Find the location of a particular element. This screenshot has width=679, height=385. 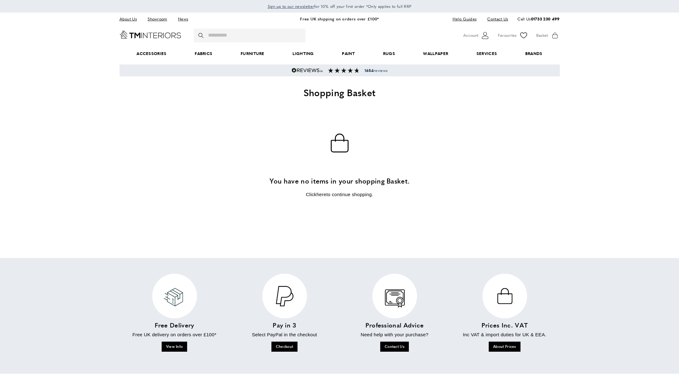

a: 01733 230 499 is located at coordinates (545, 19).